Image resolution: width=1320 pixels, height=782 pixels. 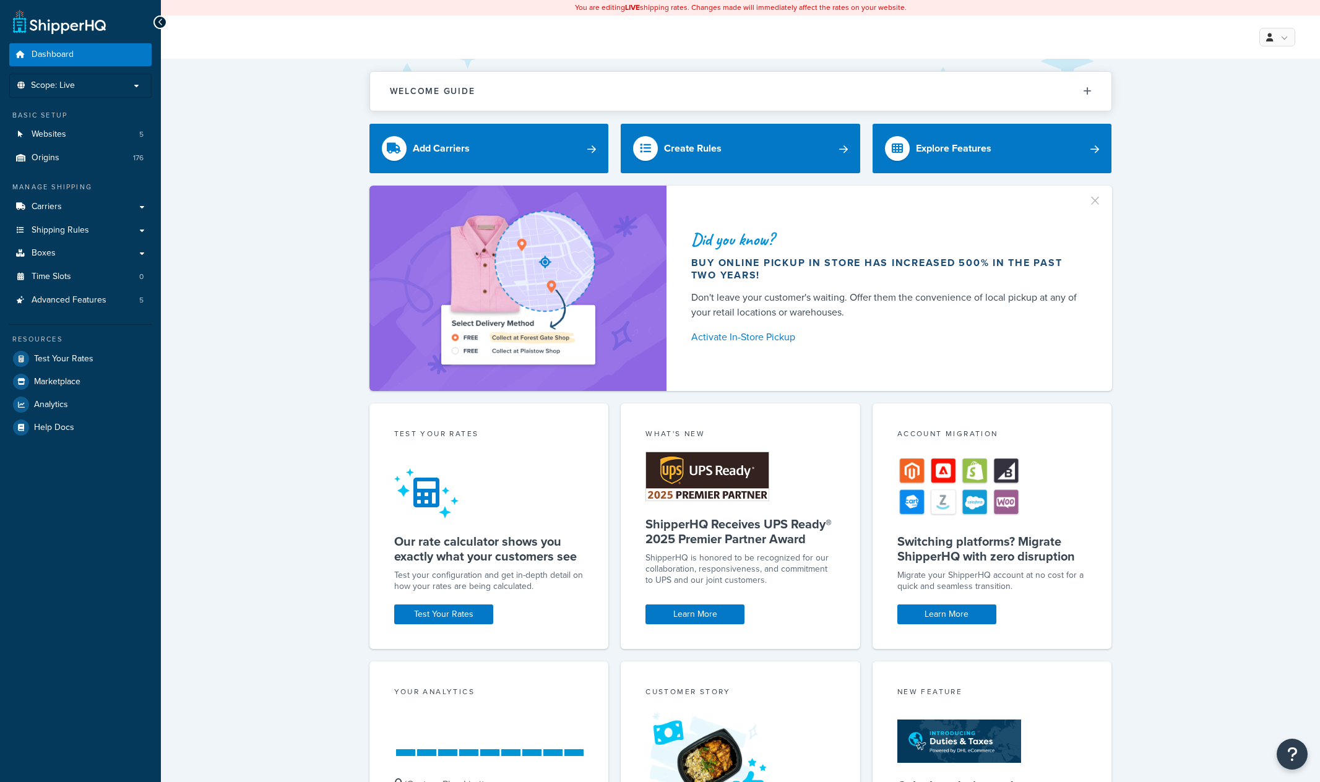 What do you see at coordinates (46, 207) in the screenshot?
I see `span: Carriers` at bounding box center [46, 207].